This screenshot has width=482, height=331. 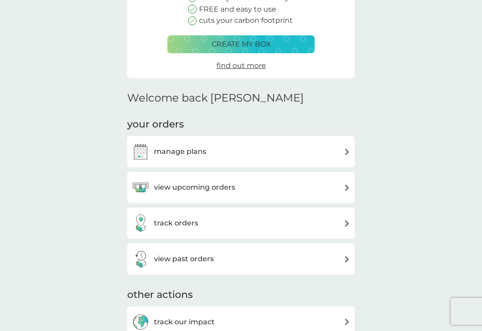 What do you see at coordinates (176, 223) in the screenshot?
I see `h3: track orders` at bounding box center [176, 223].